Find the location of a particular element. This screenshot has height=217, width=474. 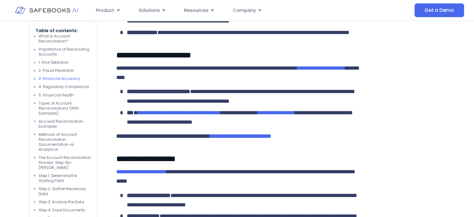

li: Account Reconciliation Examples is located at coordinates (65, 123).